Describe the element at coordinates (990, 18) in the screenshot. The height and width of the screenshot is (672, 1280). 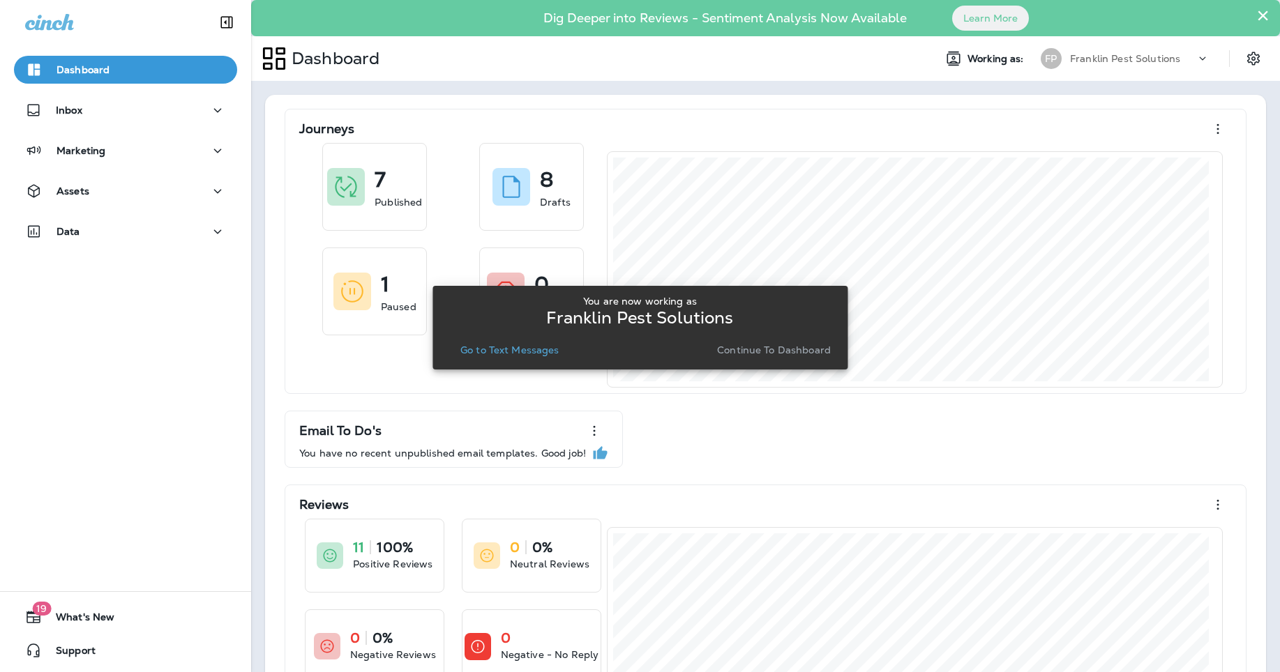
I see `button: Learn More` at that location.